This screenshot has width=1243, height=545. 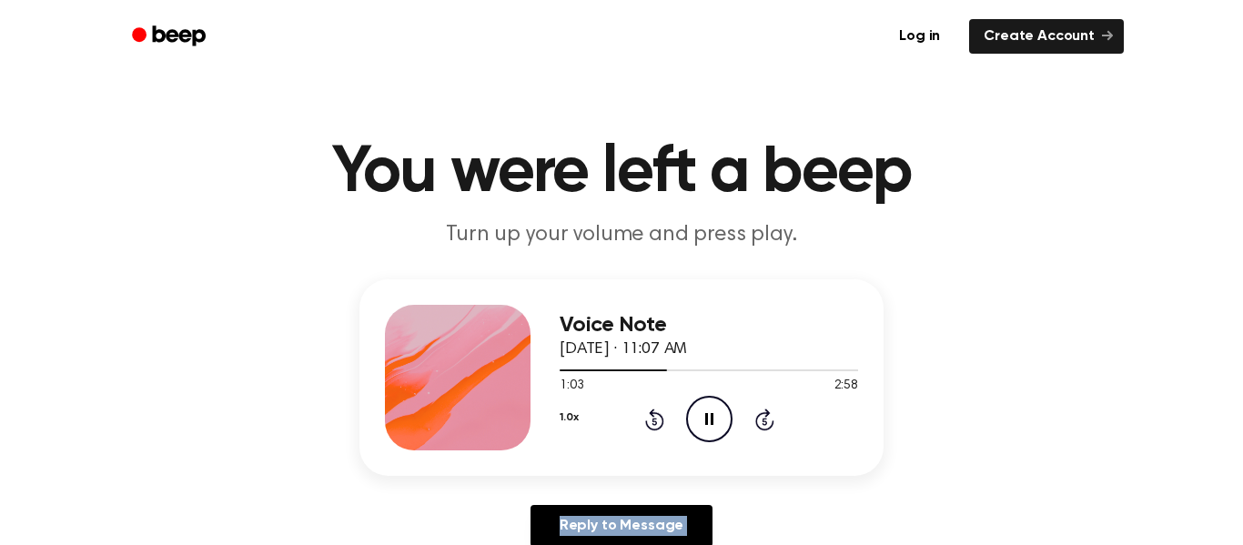 I want to click on button: 1.0x, so click(x=569, y=418).